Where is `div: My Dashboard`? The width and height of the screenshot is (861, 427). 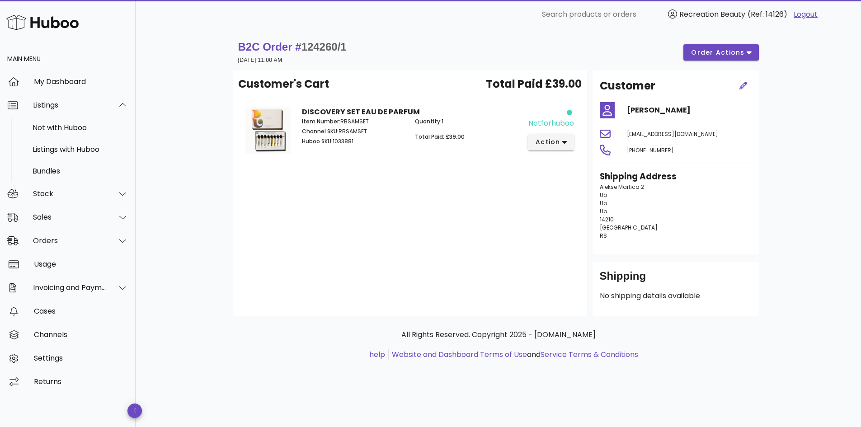
div: My Dashboard is located at coordinates (81, 81).